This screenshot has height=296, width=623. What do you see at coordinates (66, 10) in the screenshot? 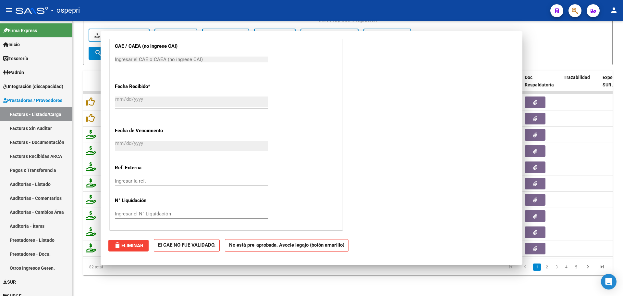
I see `span: - ospepri` at bounding box center [66, 10].